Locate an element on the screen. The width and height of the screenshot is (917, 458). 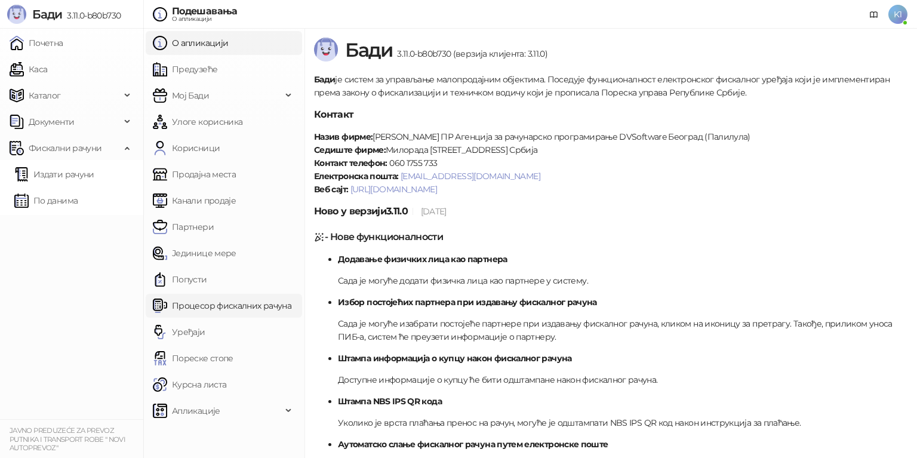
p: Сада је могуће изабрати постојеће партнере при издавању фискалног рачуна, кликом на иконицу за пр... is located at coordinates (622, 330).